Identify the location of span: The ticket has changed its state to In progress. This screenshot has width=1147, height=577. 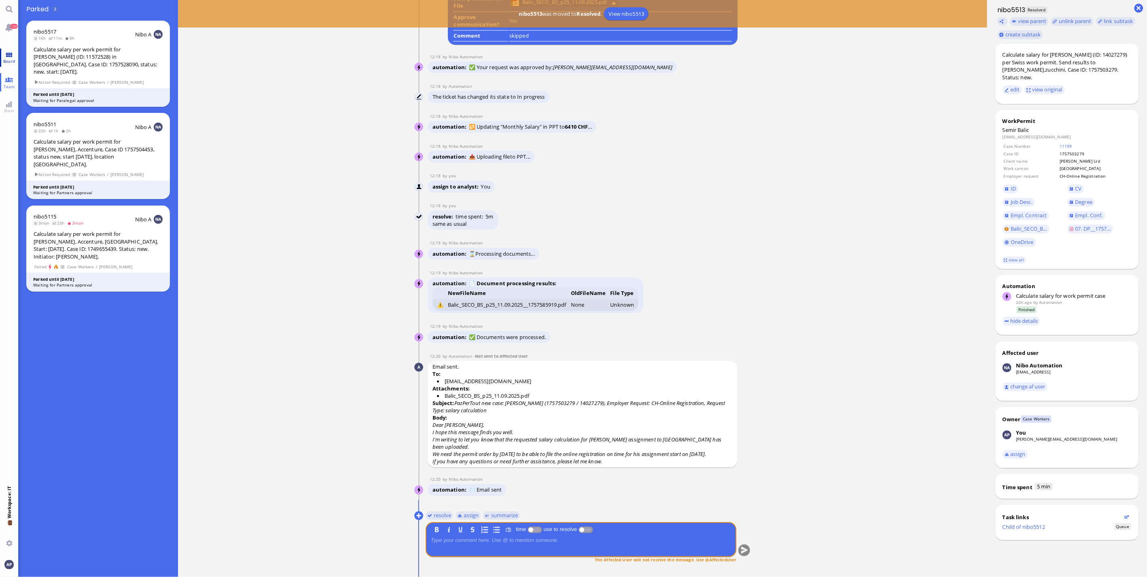
(489, 97).